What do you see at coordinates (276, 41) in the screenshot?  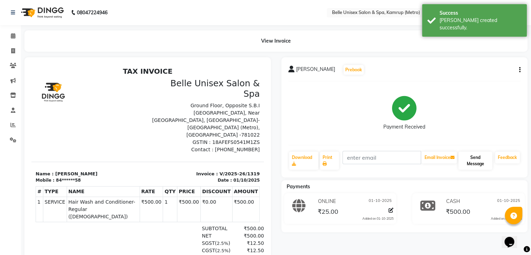 I see `div: View Invoice` at bounding box center [276, 41].